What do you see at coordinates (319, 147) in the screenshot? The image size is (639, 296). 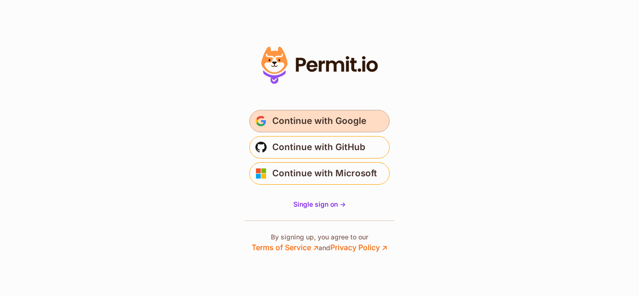 I see `button: Continue with GitHub` at bounding box center [319, 147].